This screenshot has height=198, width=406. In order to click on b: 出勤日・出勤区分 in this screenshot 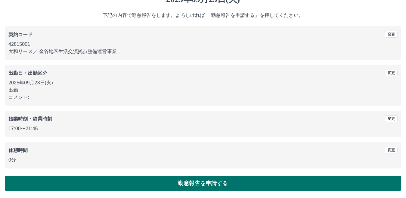, I will do `click(28, 73)`.